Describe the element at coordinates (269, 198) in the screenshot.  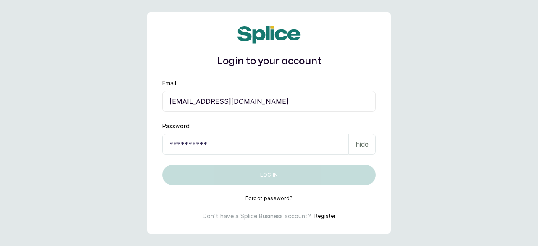
I see `button: Forgot password?` at that location.